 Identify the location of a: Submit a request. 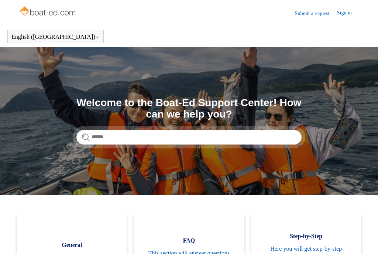
(316, 13).